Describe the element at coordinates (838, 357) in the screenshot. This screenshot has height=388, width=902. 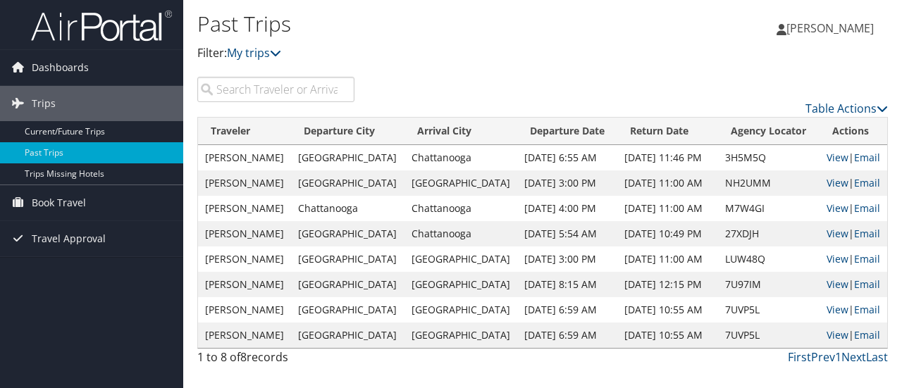
I see `a: 1` at that location.